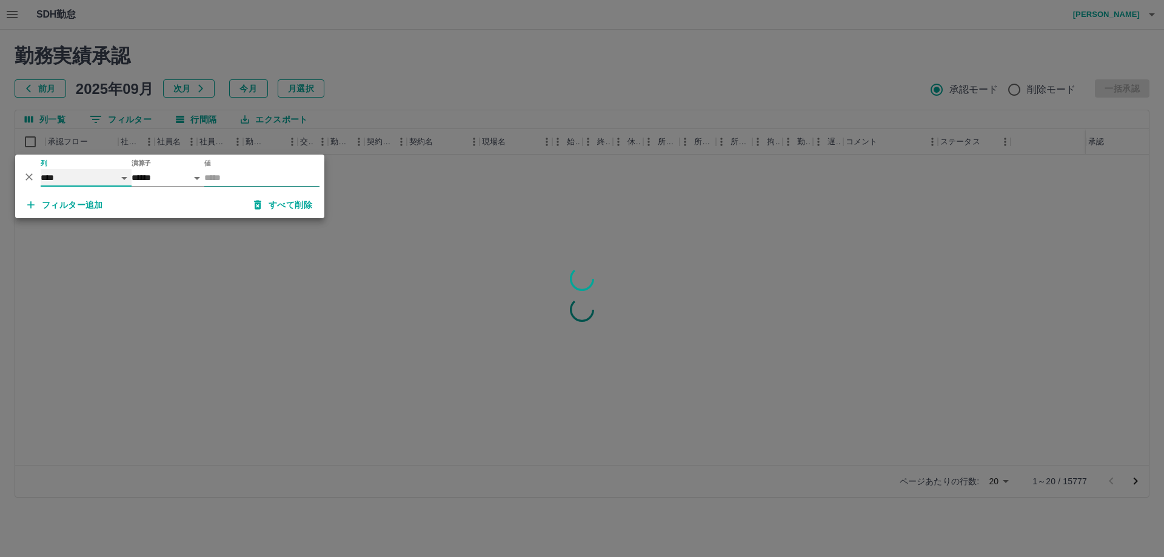  I want to click on button: すべて削除, so click(283, 205).